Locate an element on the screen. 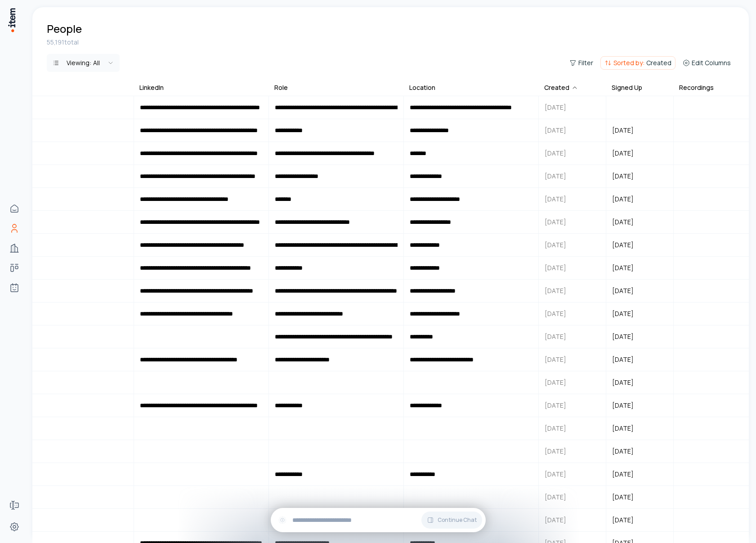 The image size is (756, 543). div: Viewing: is located at coordinates (83, 63).